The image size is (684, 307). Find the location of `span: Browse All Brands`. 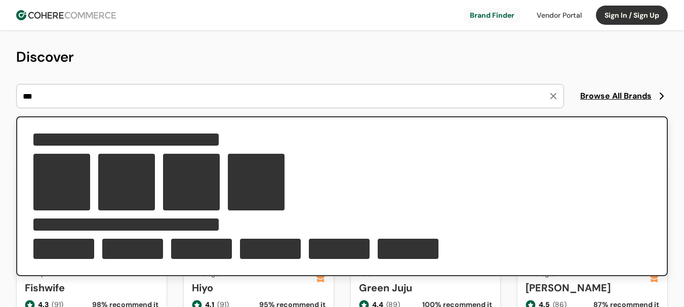

span: Browse All Brands is located at coordinates (616, 96).